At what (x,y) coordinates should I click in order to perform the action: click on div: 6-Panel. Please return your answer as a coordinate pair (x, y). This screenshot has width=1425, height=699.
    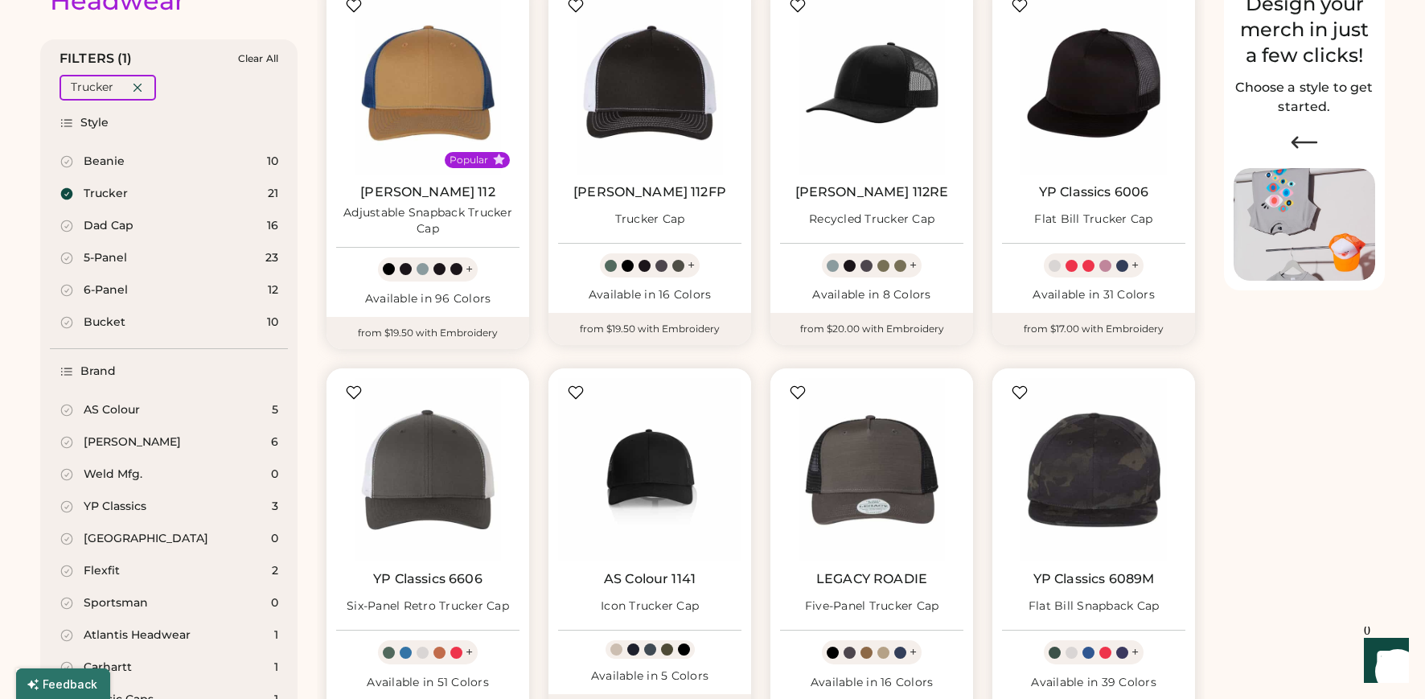
    Looking at the image, I should click on (105, 290).